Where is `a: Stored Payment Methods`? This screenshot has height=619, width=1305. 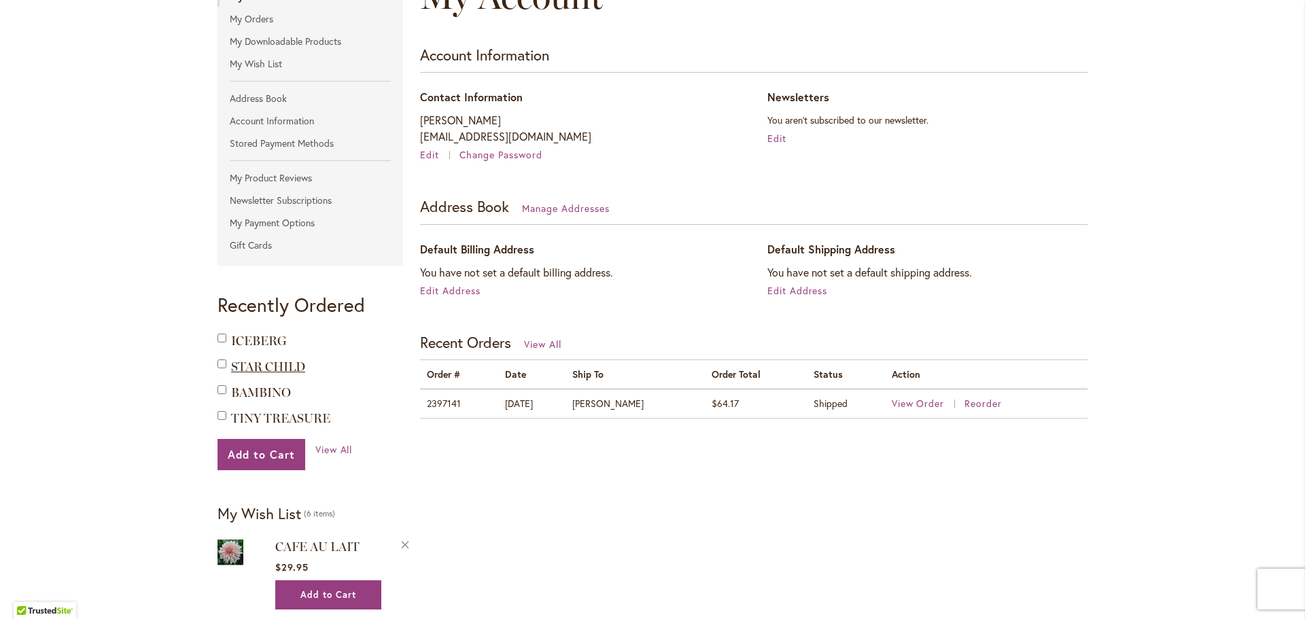
a: Stored Payment Methods is located at coordinates (310, 143).